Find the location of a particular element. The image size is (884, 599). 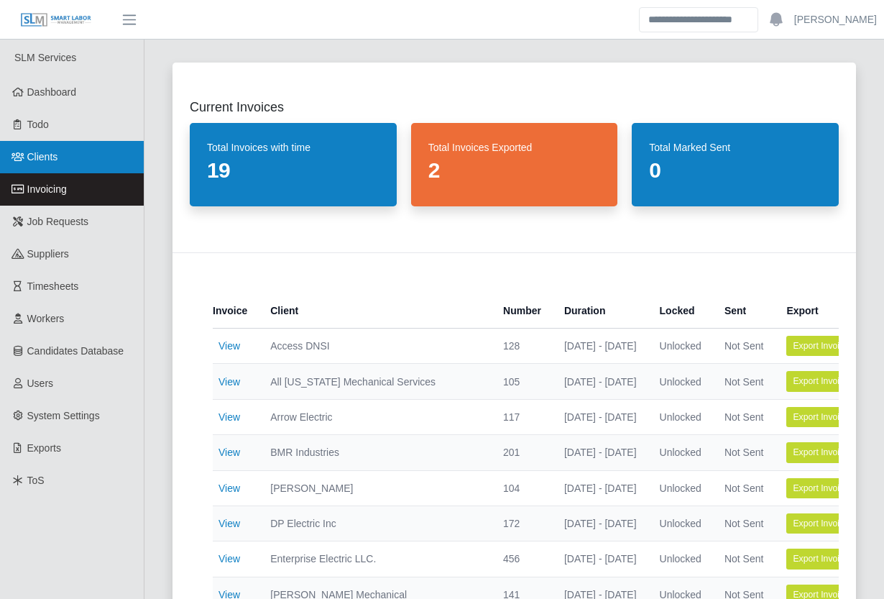

dd: 2 is located at coordinates (515, 170).